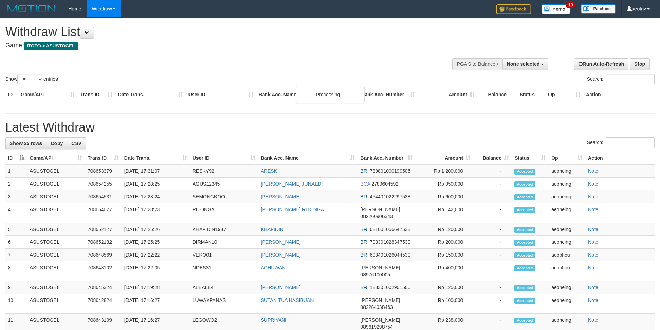 The image size is (660, 330). I want to click on td: Rp 120,000, so click(444, 229).